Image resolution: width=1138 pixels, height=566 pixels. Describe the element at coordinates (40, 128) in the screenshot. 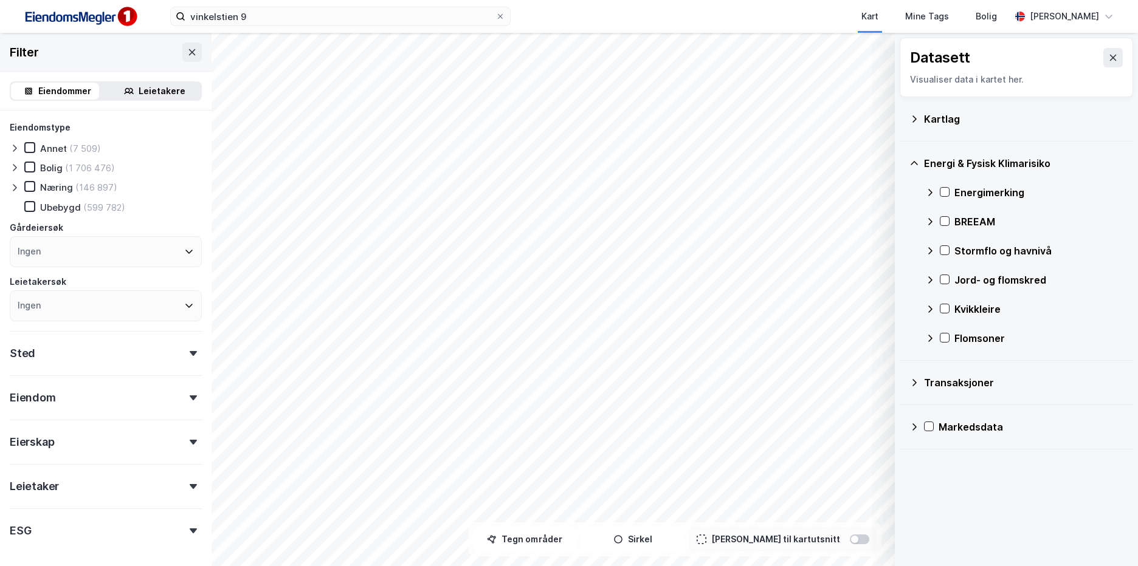

I see `div: Eiendomstype` at that location.